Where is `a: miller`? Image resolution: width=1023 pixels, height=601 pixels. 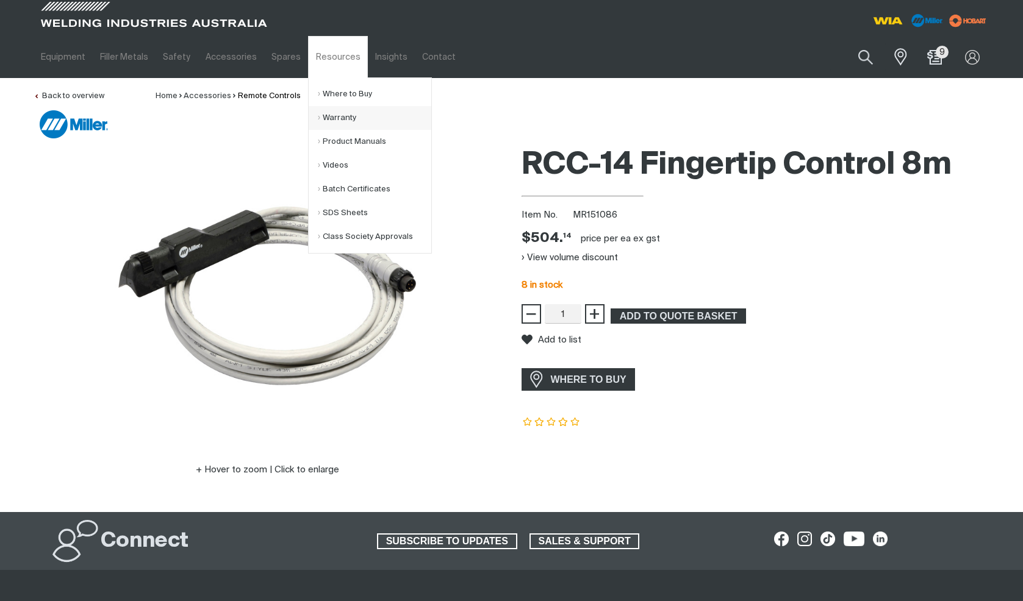 a: miller is located at coordinates (967, 21).